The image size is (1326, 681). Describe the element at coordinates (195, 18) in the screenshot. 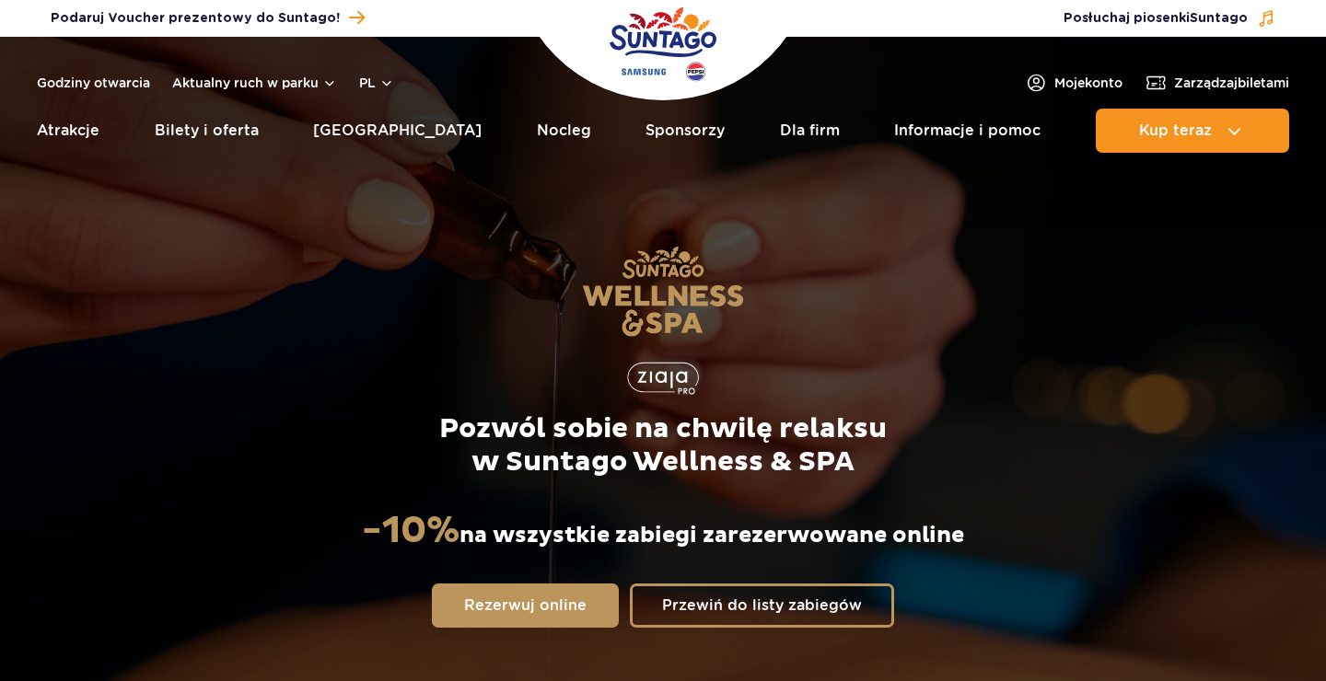

I see `span: Podaruj Voucher prezentowy do Suntago!` at that location.